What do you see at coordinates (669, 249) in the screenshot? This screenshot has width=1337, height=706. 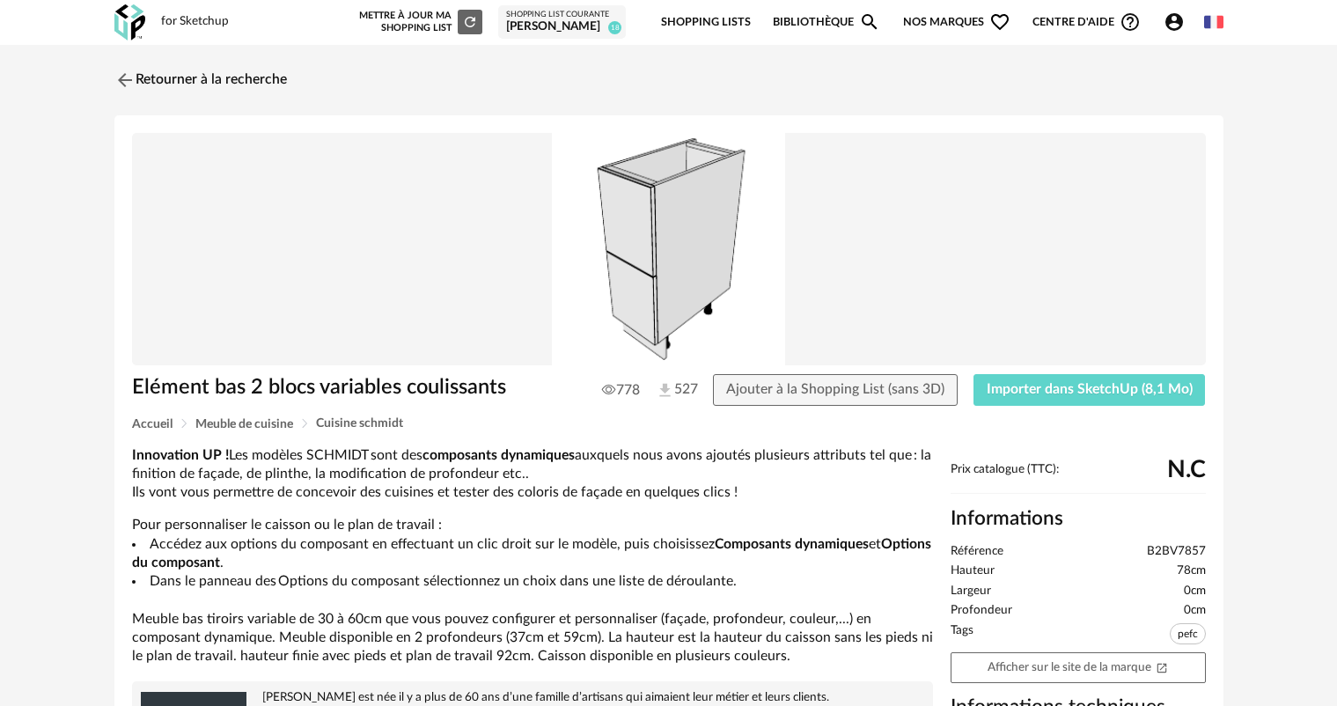 I see `img: Product pack shot` at bounding box center [669, 249].